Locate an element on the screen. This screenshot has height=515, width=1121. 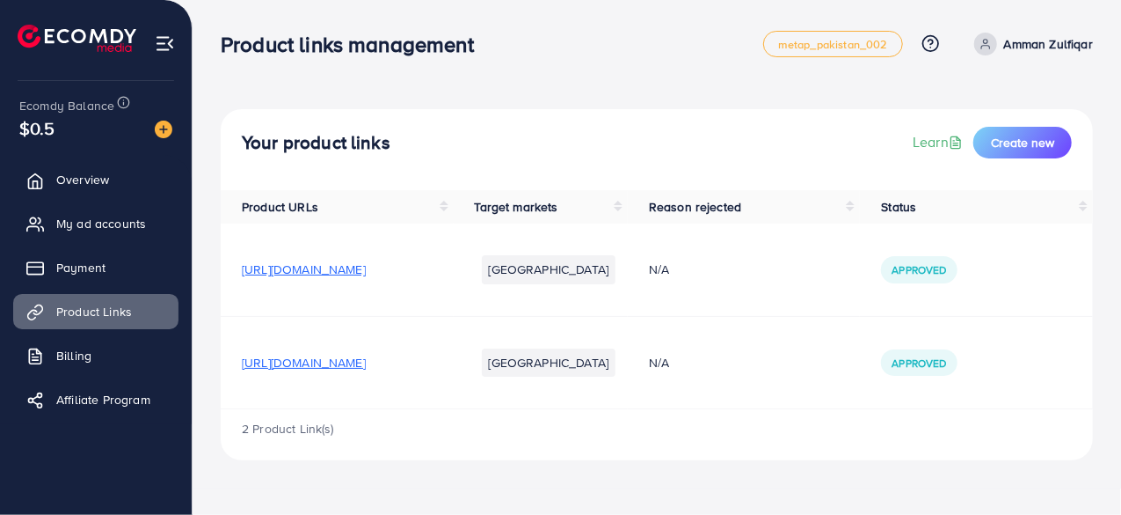
button: Create new is located at coordinates (1023, 142).